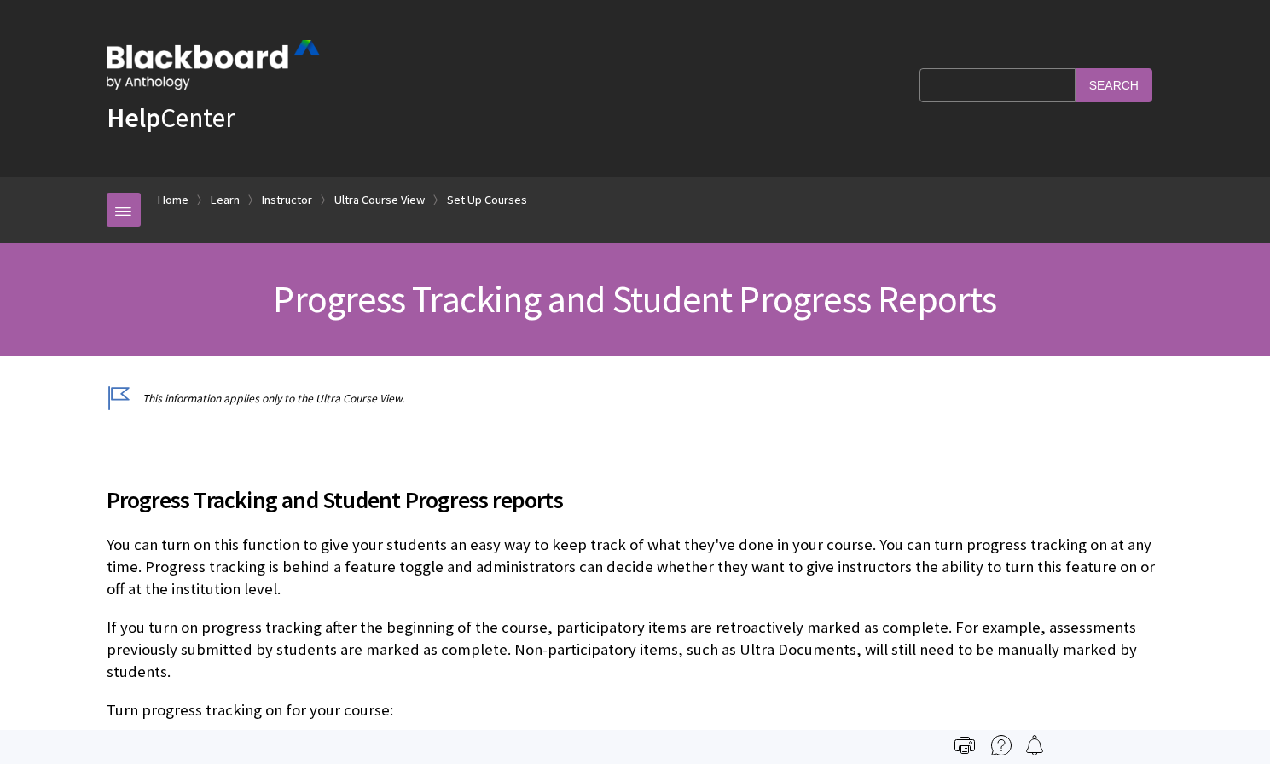  What do you see at coordinates (487, 200) in the screenshot?
I see `a: Set Up Courses` at bounding box center [487, 200].